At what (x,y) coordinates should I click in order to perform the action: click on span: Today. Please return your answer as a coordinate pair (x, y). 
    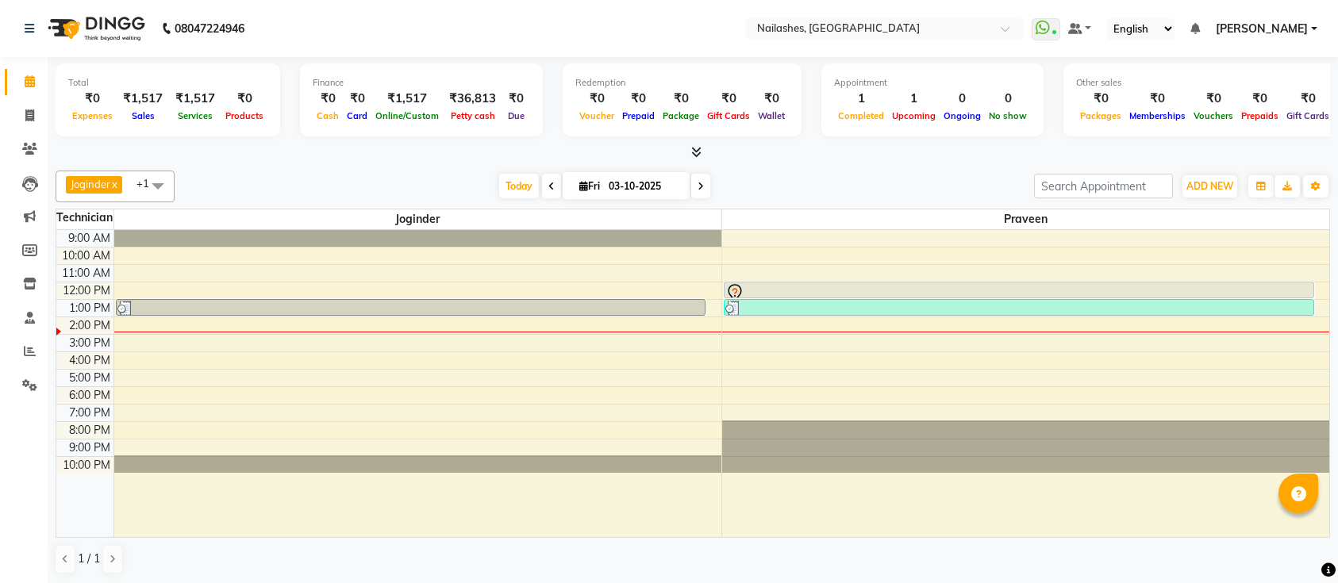
    Looking at the image, I should click on (519, 186).